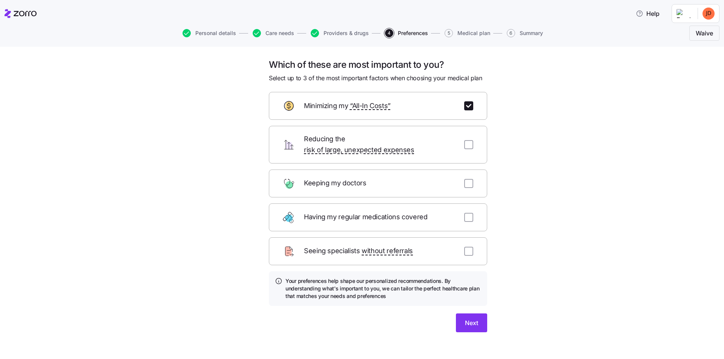 The width and height of the screenshot is (724, 359). Describe the element at coordinates (339, 33) in the screenshot. I see `a: Providers & drugs` at that location.